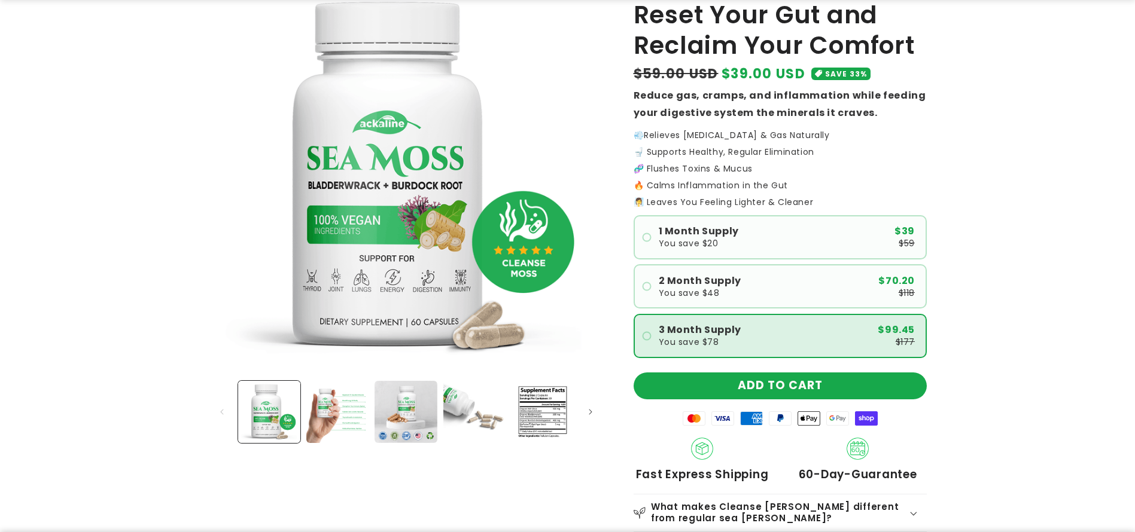 This screenshot has height=532, width=1135. What do you see at coordinates (543, 412) in the screenshot?
I see `button: Load image 5 in gallery view` at bounding box center [543, 412].